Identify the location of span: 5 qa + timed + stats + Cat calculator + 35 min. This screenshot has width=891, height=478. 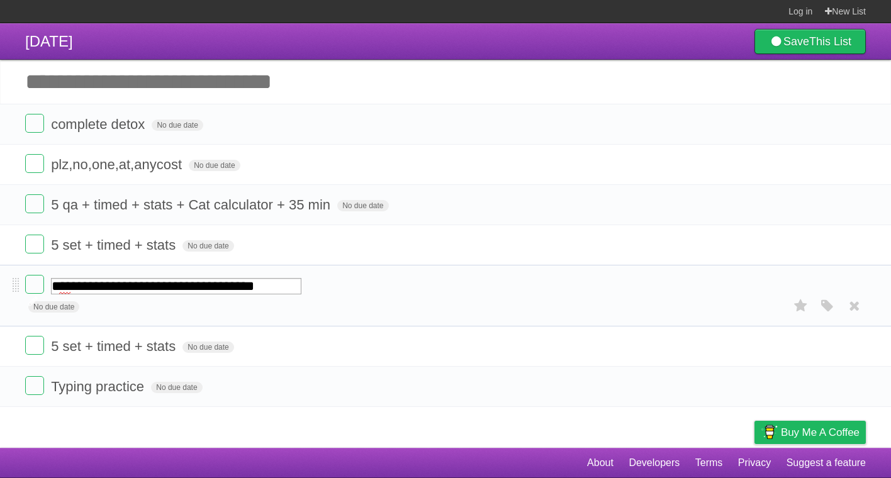
(192, 204).